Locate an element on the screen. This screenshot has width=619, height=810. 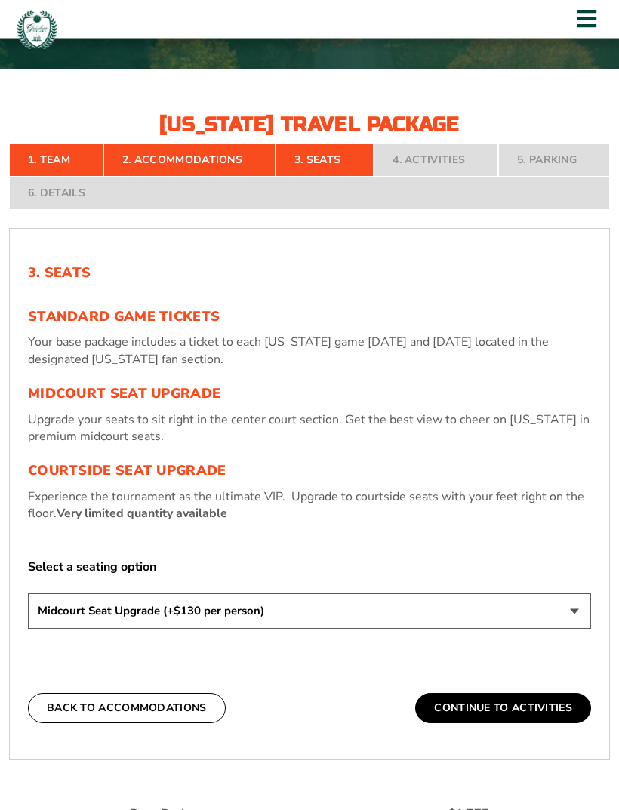
a: 1. Team is located at coordinates (56, 161).